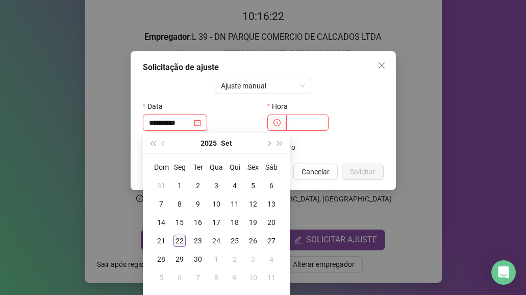 The height and width of the screenshot is (295, 526). Describe the element at coordinates (180, 259) in the screenshot. I see `td: 2025-09-29` at that location.